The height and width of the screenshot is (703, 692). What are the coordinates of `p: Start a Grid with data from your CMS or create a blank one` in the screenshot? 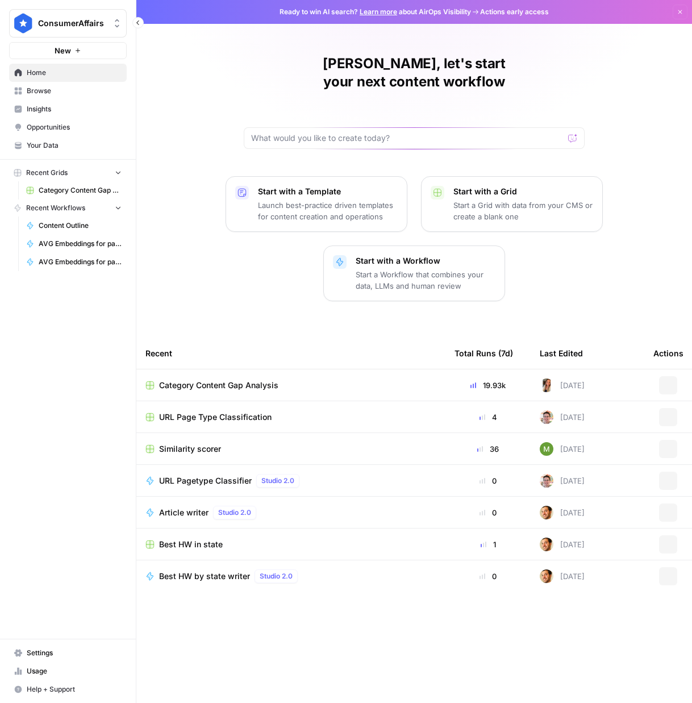 It's located at (523, 211).